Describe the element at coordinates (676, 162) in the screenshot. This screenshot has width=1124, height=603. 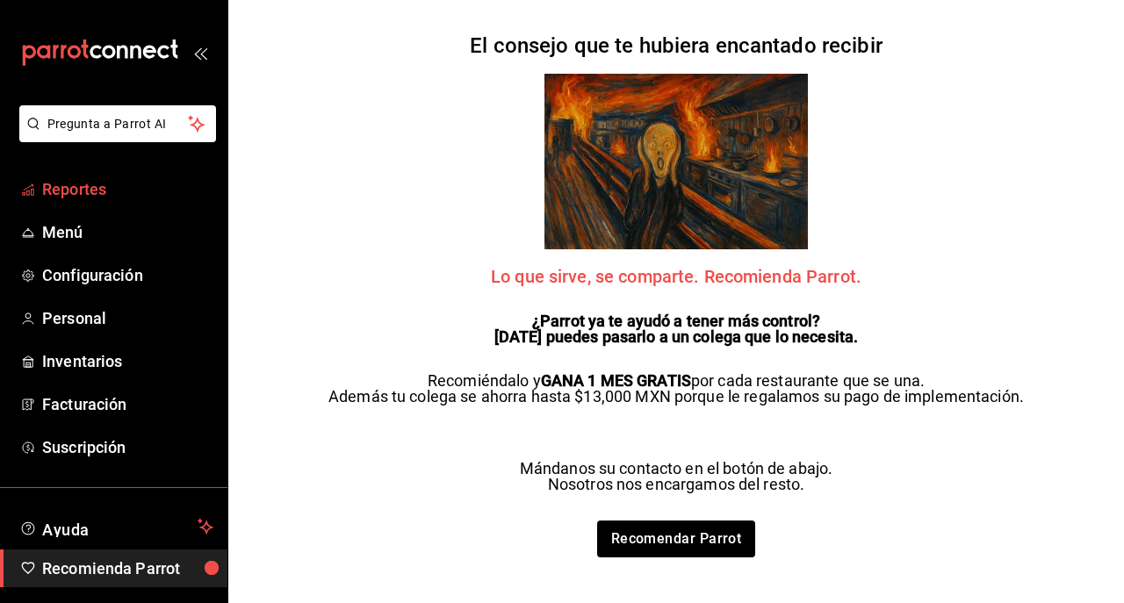
I see `img: referrals Parrot` at that location.